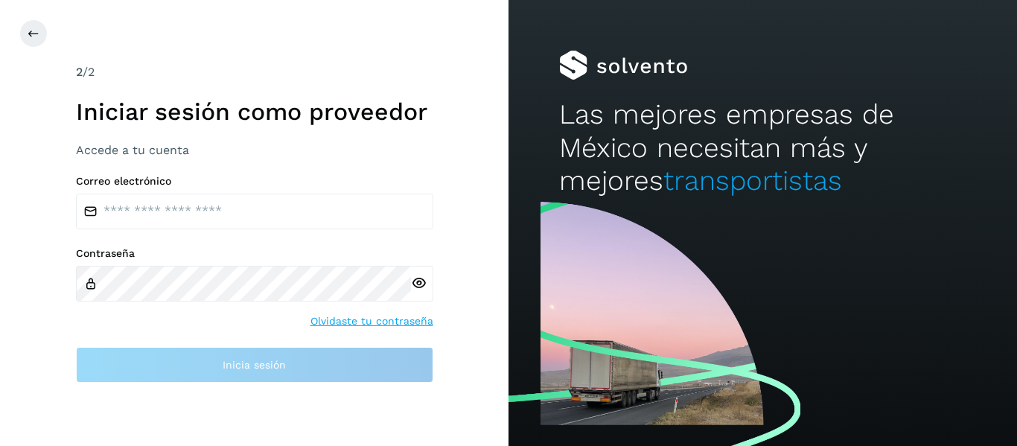  What do you see at coordinates (255, 181) in the screenshot?
I see `label: Correo electrónico` at bounding box center [255, 181].